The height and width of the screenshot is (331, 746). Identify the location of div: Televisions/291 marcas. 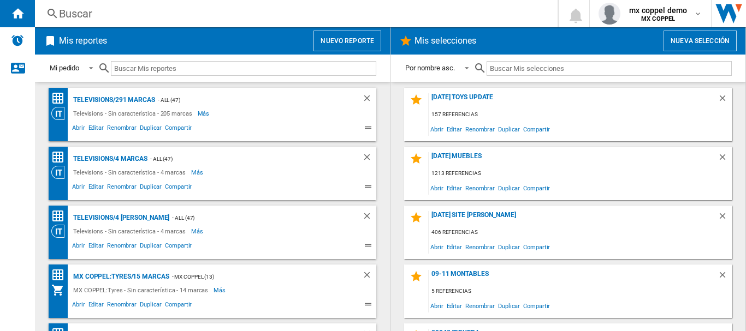
(112, 100).